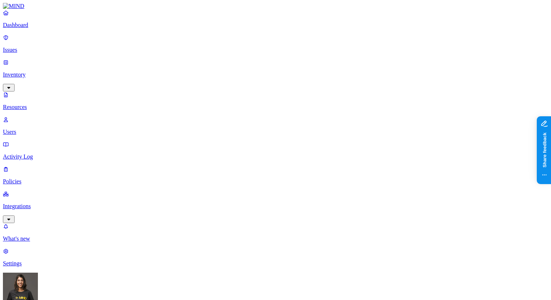 This screenshot has height=300, width=551. I want to click on a: MIND, so click(276, 6).